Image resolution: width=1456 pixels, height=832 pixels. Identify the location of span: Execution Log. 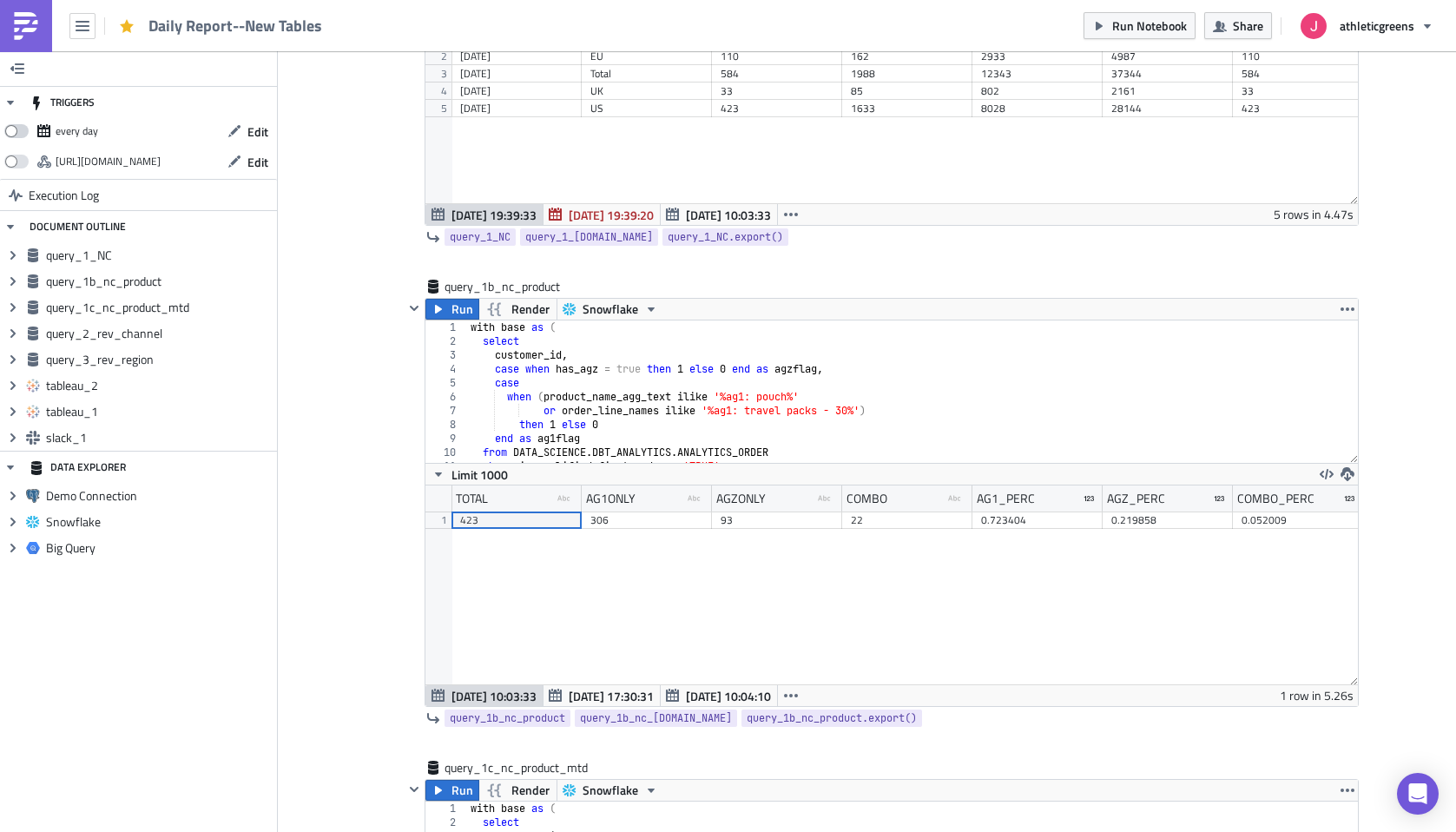
(64, 196).